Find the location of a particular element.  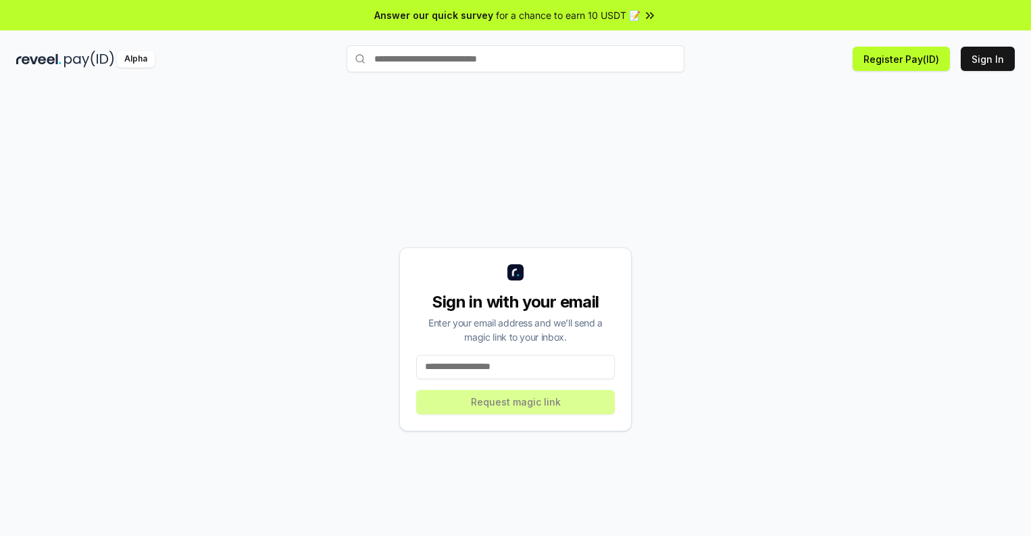

img: logo_small is located at coordinates (515, 272).